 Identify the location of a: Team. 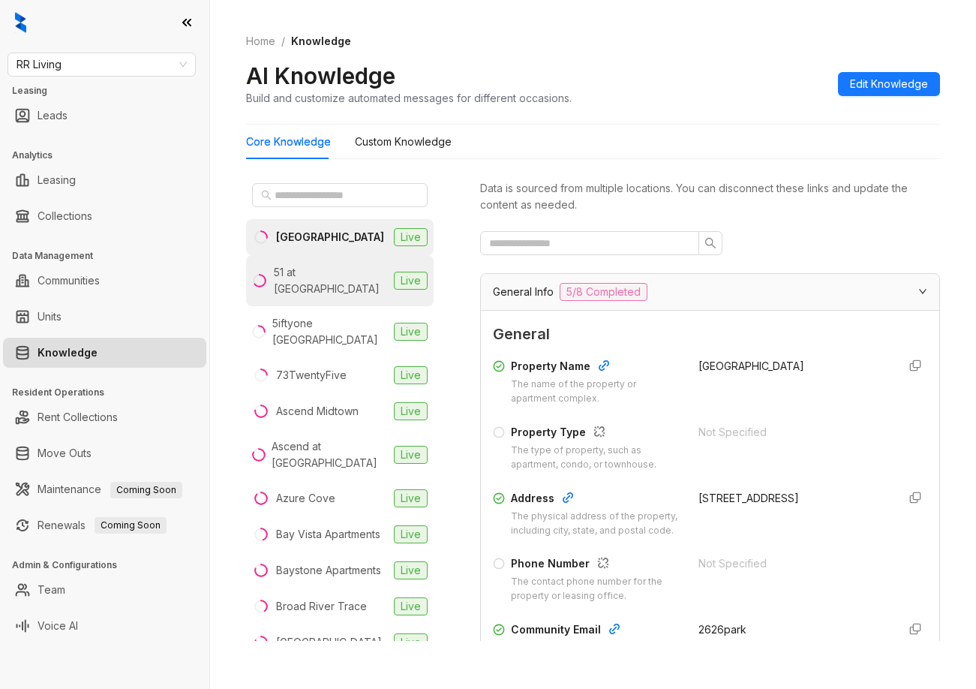
(51, 590).